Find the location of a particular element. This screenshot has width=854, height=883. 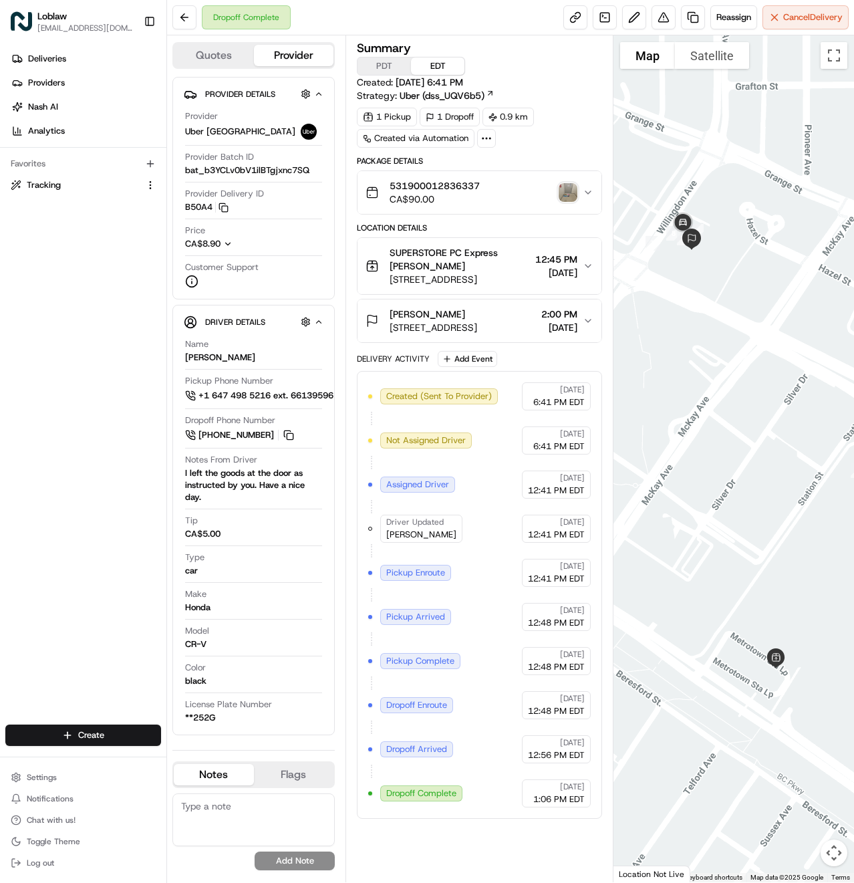

div: I left the goods at the door as instructed by you. Have a nice day. is located at coordinates (253, 485).